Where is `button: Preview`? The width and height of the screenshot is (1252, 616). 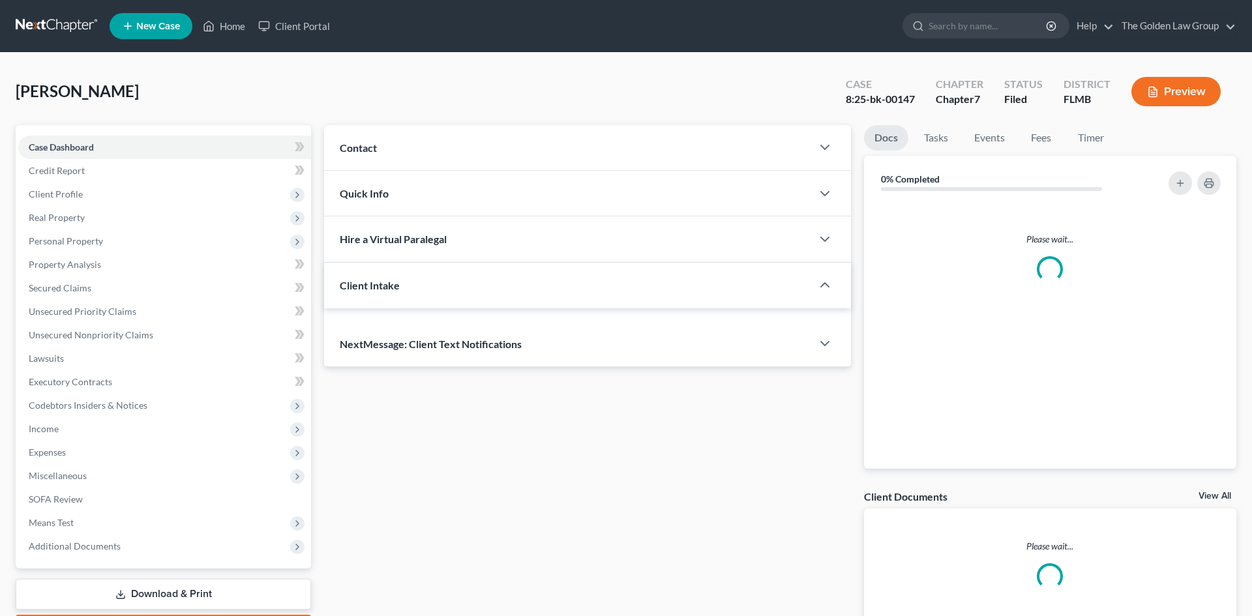 button: Preview is located at coordinates (1175, 91).